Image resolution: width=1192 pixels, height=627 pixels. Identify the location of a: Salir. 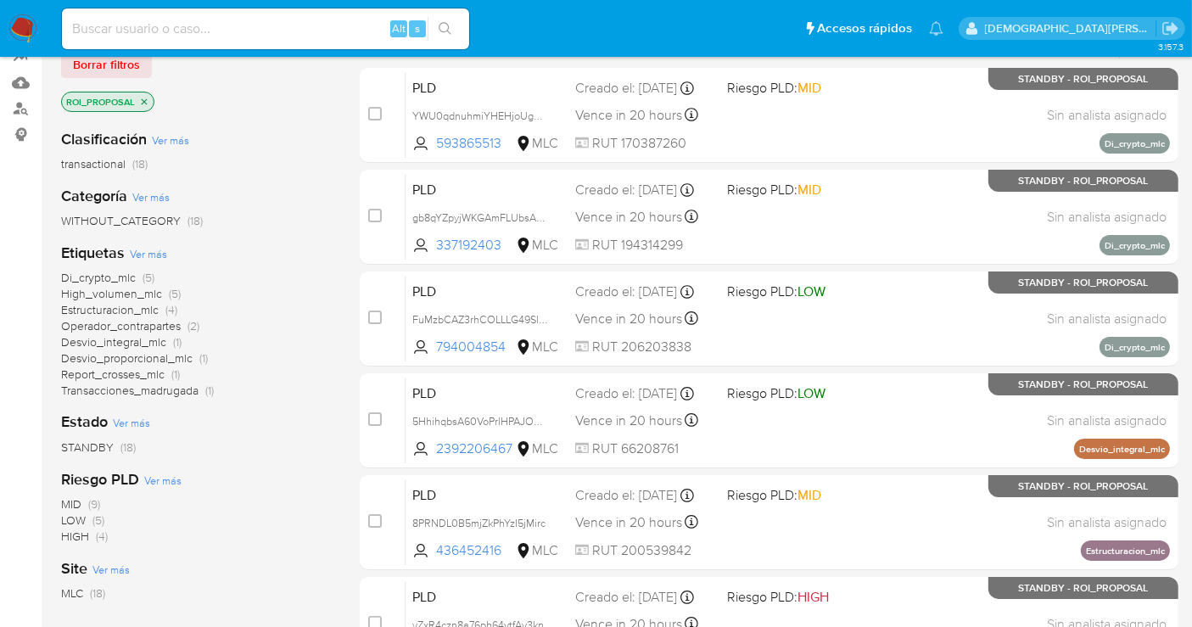
(1170, 28).